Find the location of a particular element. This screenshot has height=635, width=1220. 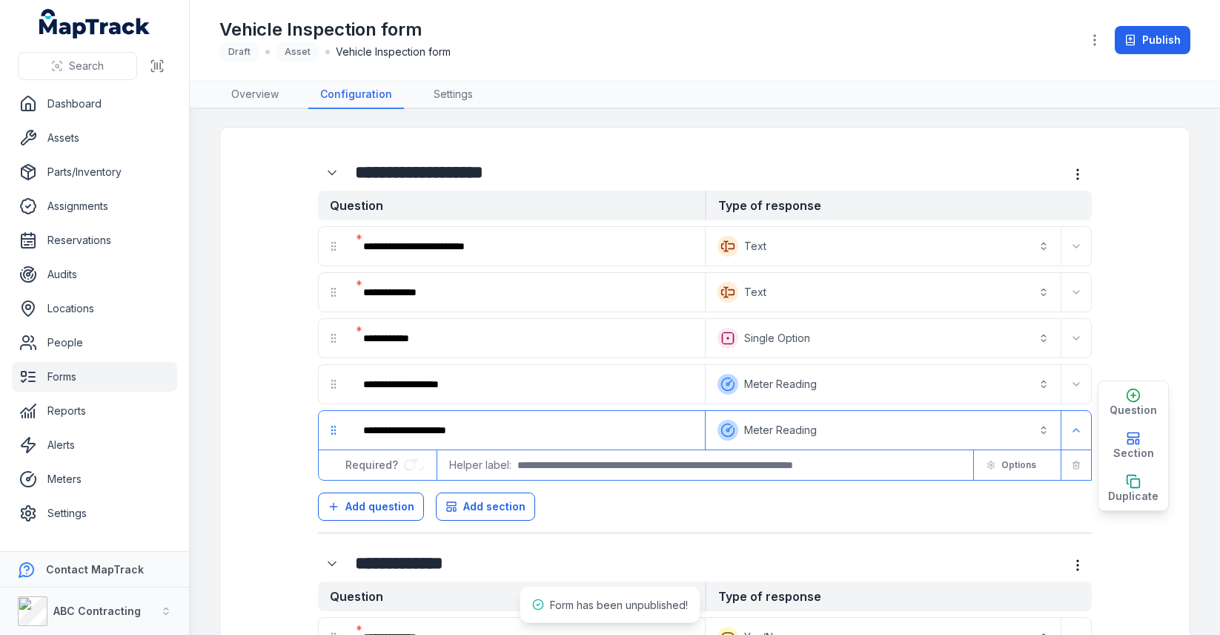

button: Question is located at coordinates (1133, 403).